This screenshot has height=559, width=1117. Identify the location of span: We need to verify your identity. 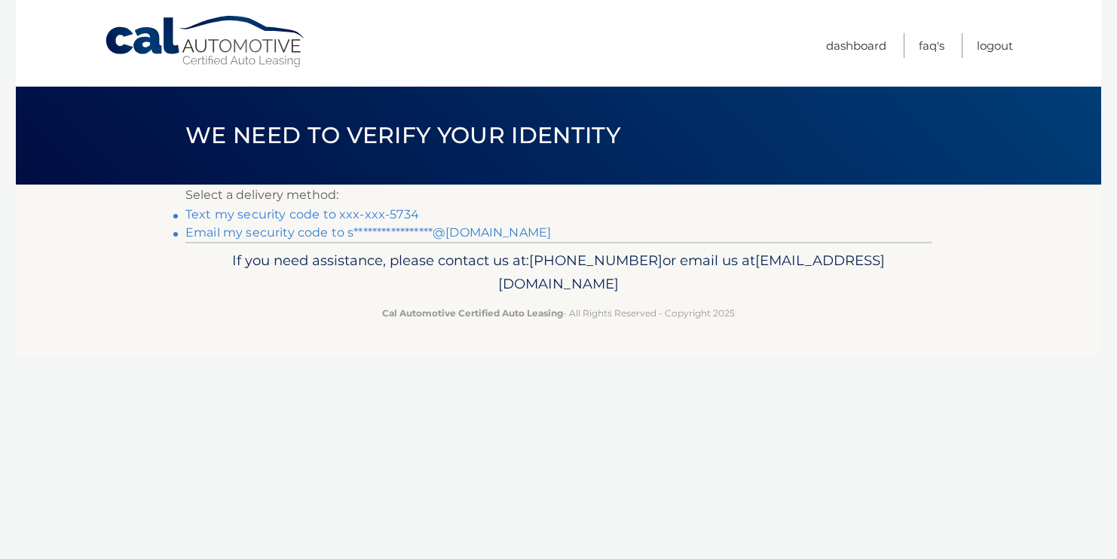
(402, 135).